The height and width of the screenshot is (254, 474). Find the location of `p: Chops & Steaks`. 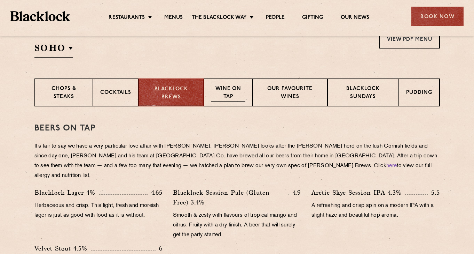

p: Chops & Steaks is located at coordinates (64, 93).